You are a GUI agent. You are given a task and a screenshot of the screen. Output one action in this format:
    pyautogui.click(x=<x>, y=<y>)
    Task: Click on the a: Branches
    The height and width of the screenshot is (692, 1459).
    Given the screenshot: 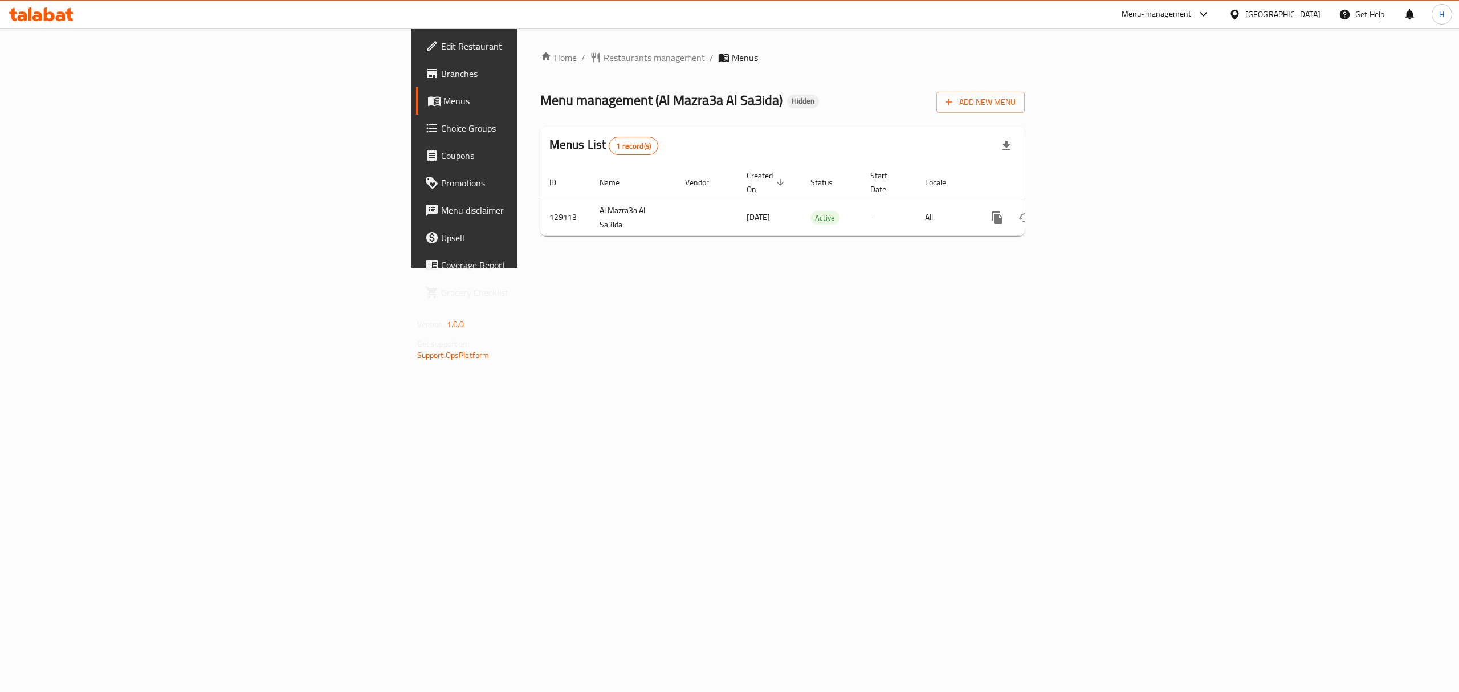 What is the action you would take?
    pyautogui.click(x=536, y=74)
    